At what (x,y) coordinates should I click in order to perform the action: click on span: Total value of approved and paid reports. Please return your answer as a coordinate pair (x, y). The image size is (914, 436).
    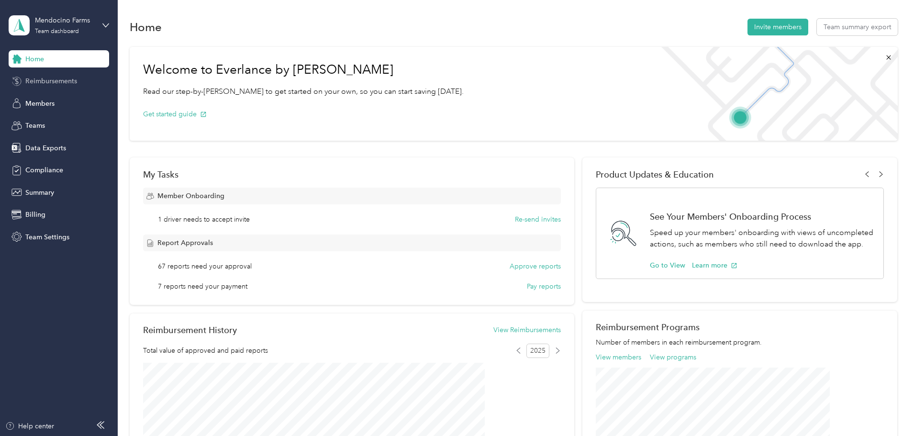
    Looking at the image, I should click on (205, 350).